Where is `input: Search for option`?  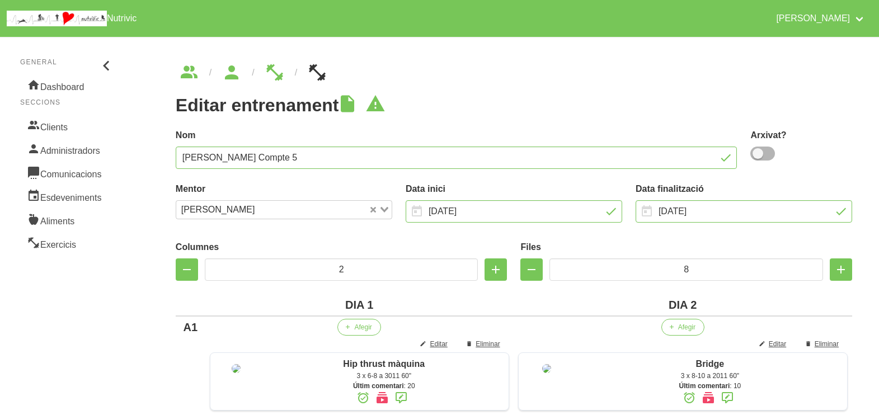
input: Search for option is located at coordinates (313, 210).